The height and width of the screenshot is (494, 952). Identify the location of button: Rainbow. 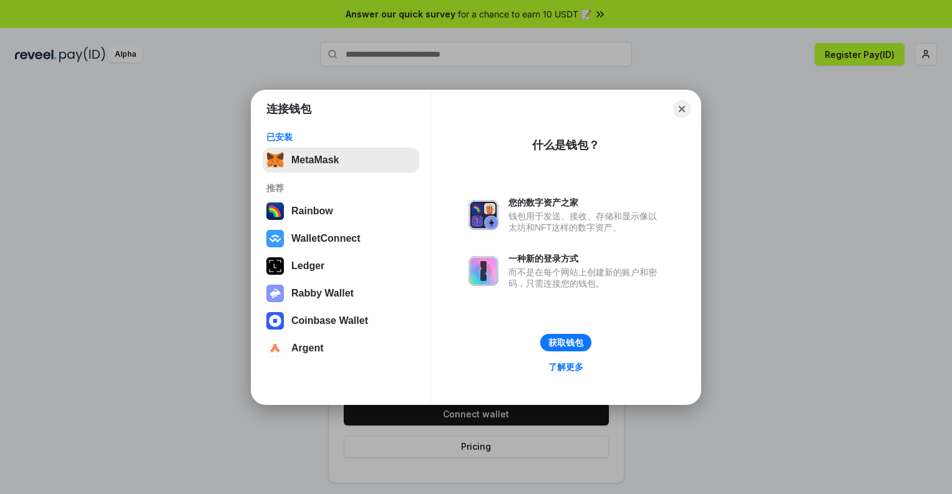
(340, 211).